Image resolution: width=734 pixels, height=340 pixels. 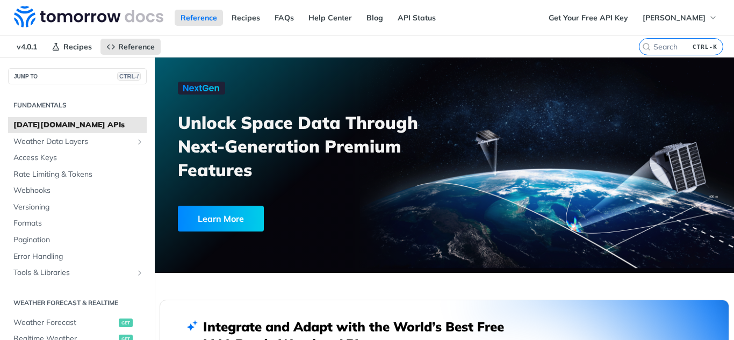 What do you see at coordinates (78, 240) in the screenshot?
I see `span: Pagination` at bounding box center [78, 240].